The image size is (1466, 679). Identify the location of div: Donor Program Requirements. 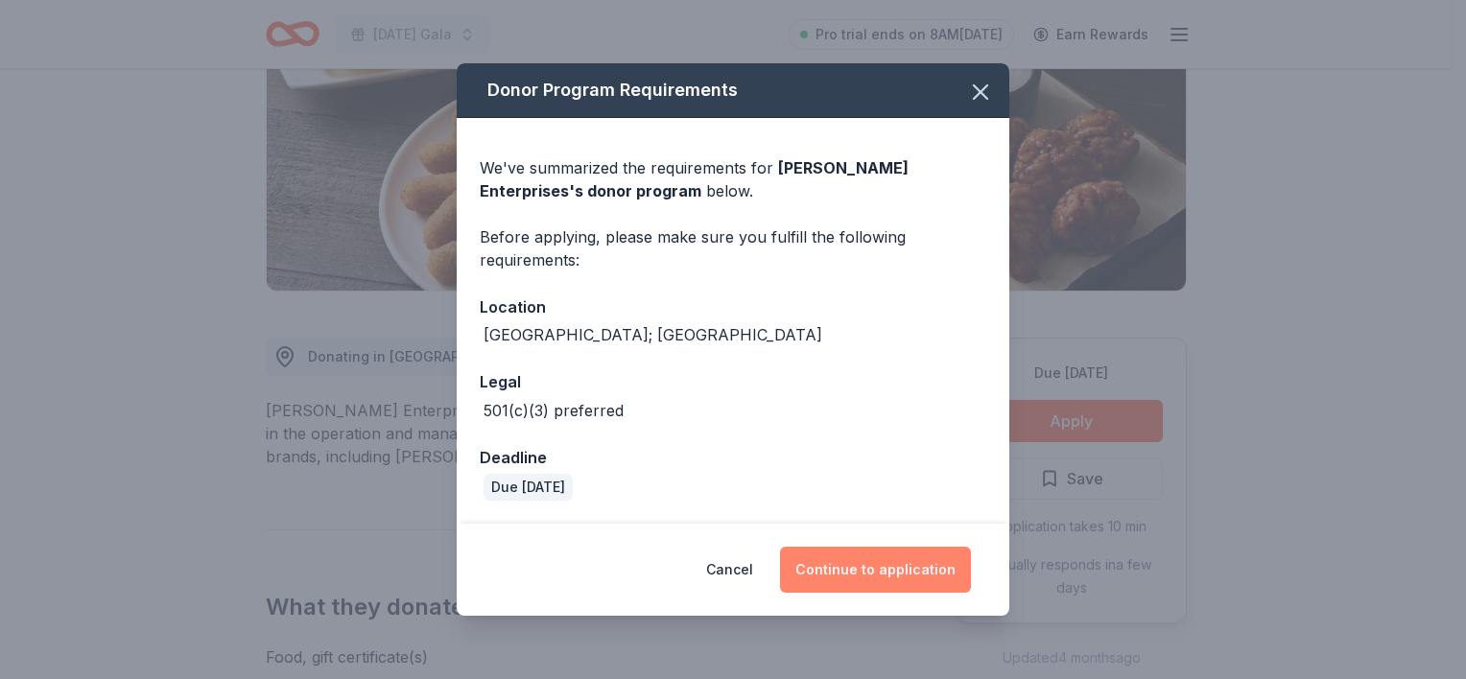
(733, 90).